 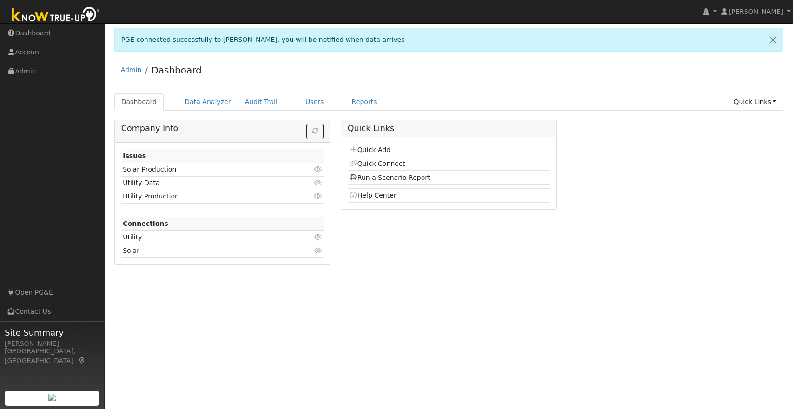 I want to click on h5: Company Info, so click(x=223, y=128).